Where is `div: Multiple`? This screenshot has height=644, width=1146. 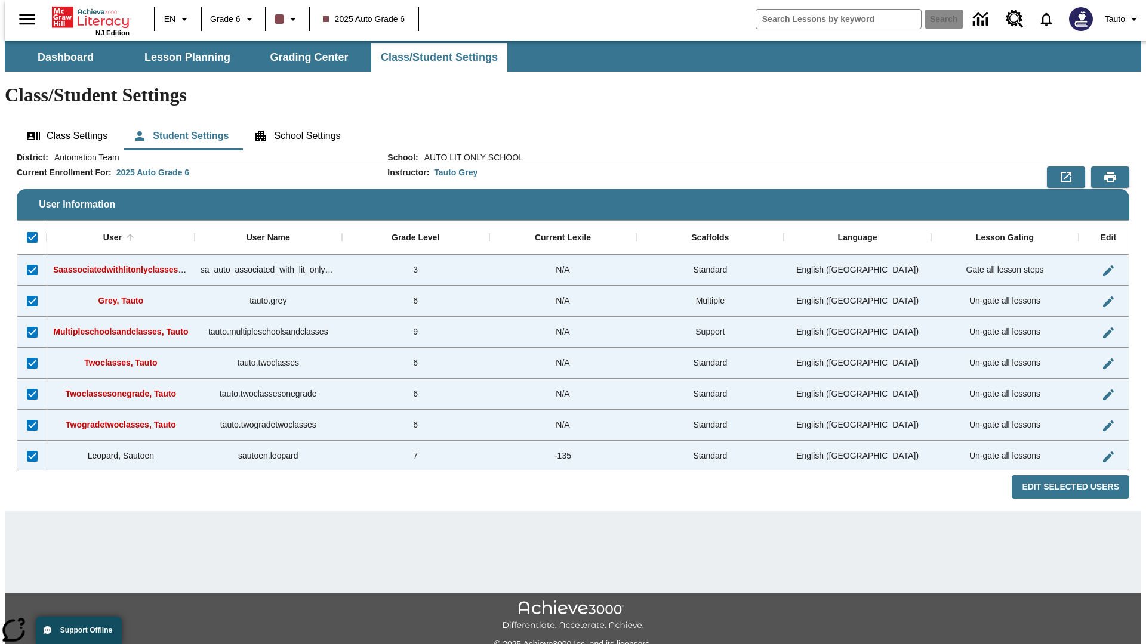
div: Multiple is located at coordinates (710, 301).